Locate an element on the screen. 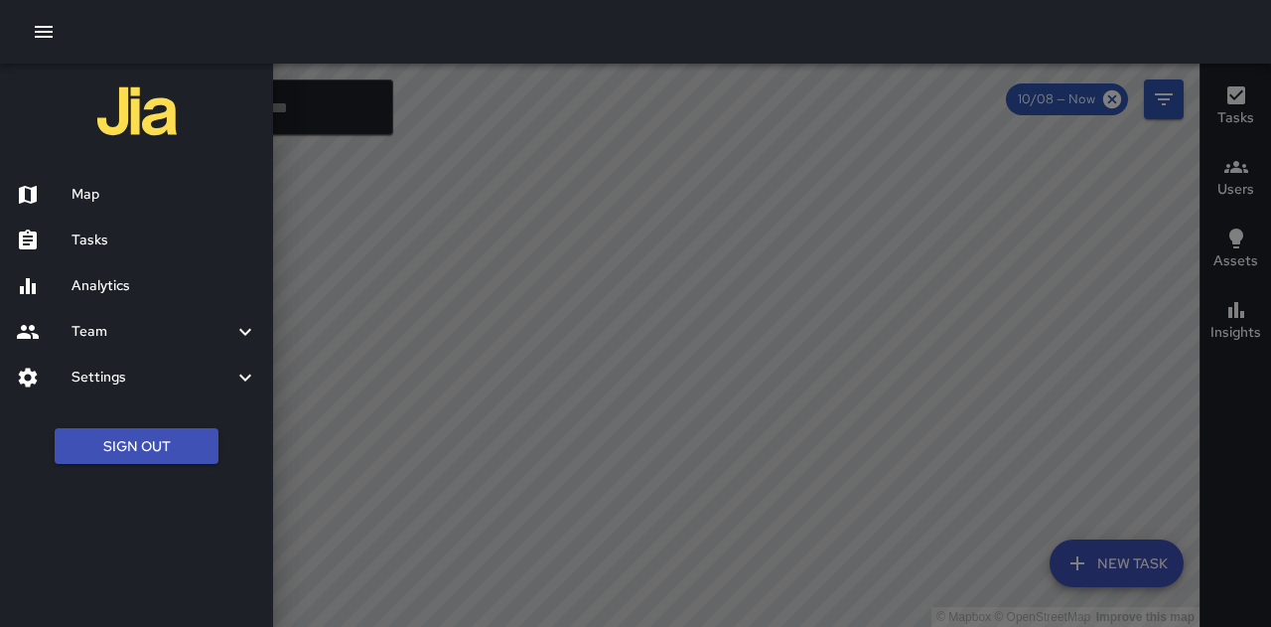 The image size is (1271, 627). img: jia-logo is located at coordinates (137, 111).